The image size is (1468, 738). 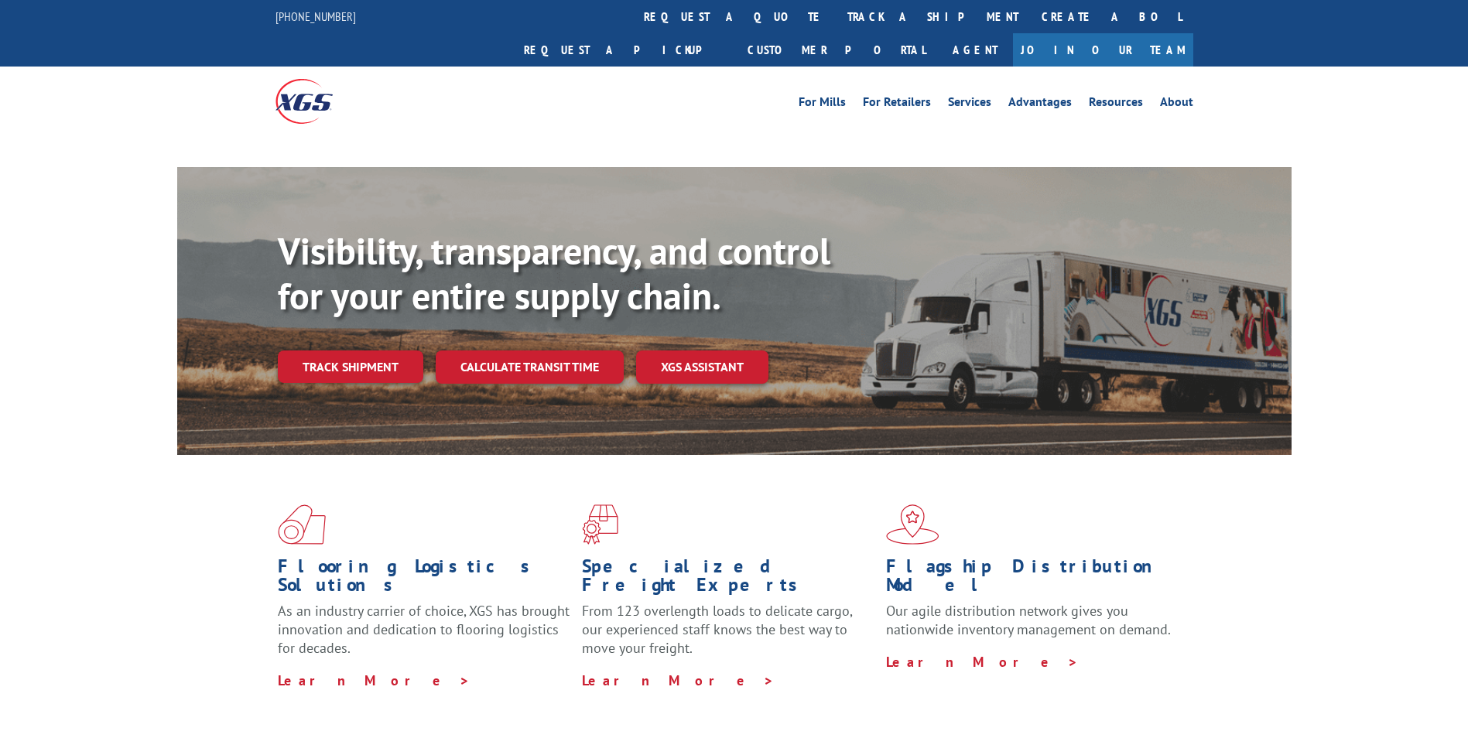 I want to click on a: Resources, so click(x=1116, y=104).